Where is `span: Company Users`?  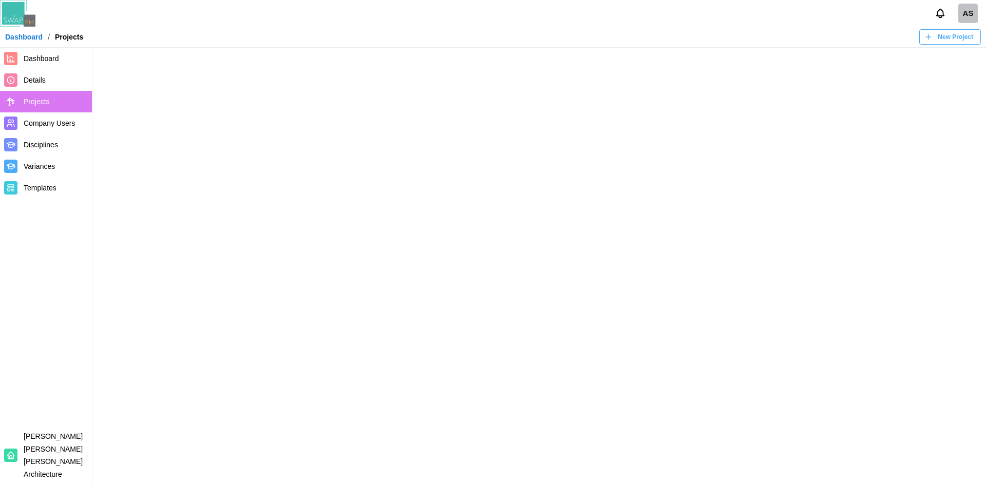 span: Company Users is located at coordinates (49, 123).